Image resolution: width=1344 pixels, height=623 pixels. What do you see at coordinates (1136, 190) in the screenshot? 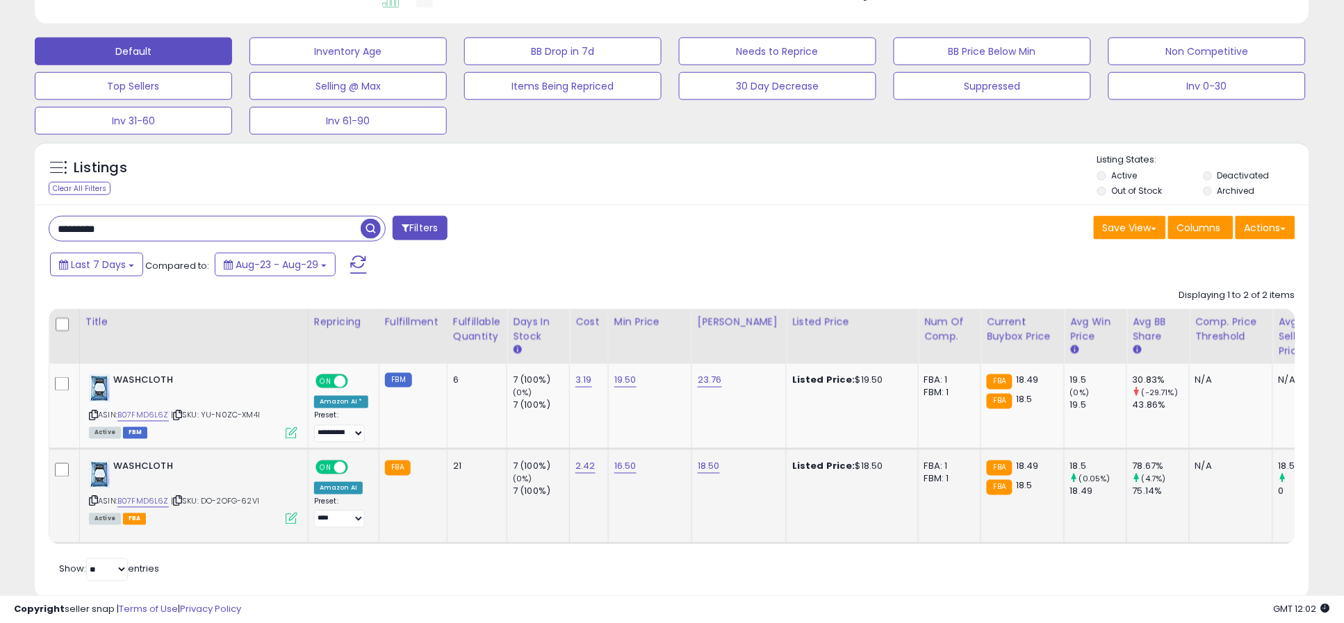
I see `label: Out of Stock` at bounding box center [1136, 190].